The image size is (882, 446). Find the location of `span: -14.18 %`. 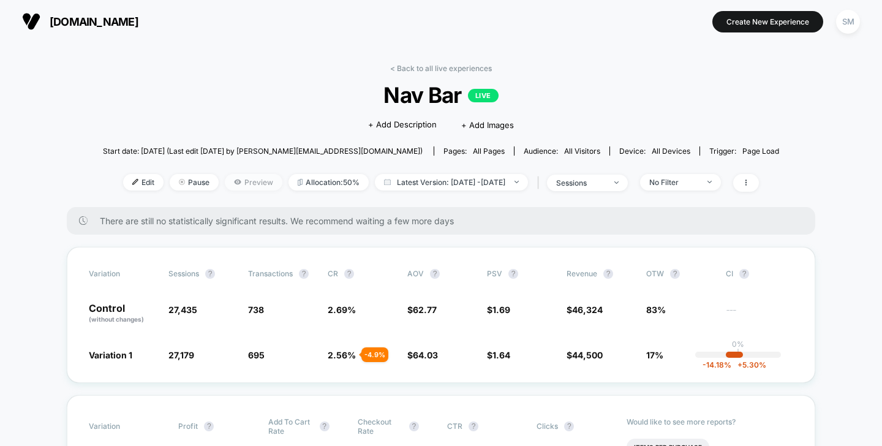

span: -14.18 % is located at coordinates (717, 365).